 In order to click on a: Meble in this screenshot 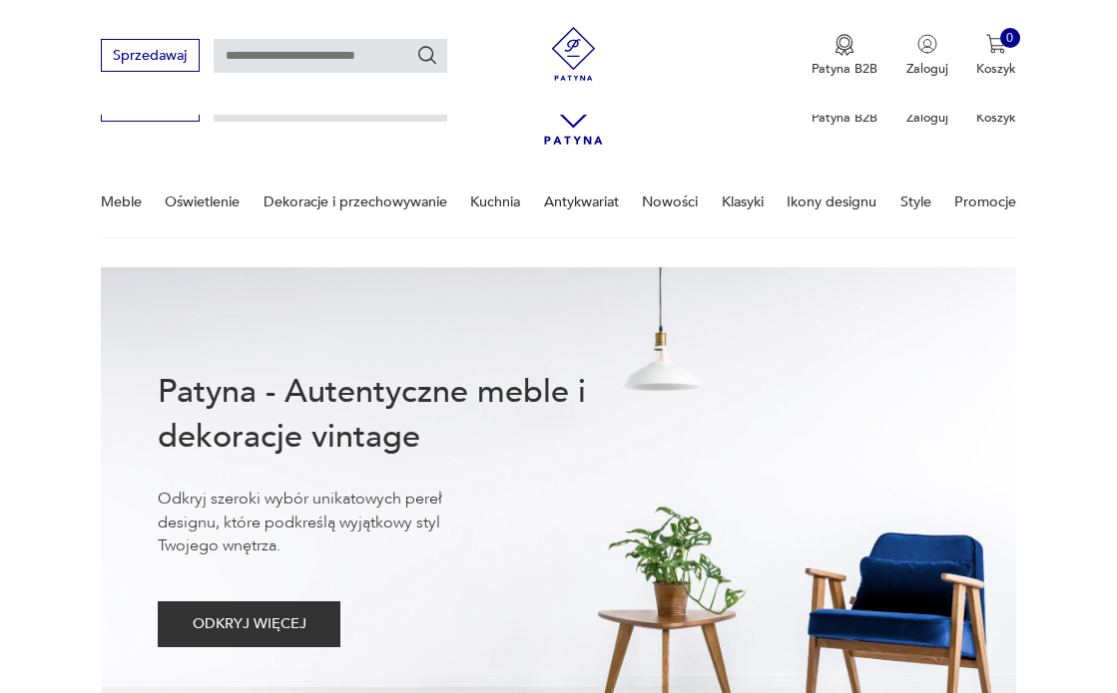, I will do `click(121, 202)`.